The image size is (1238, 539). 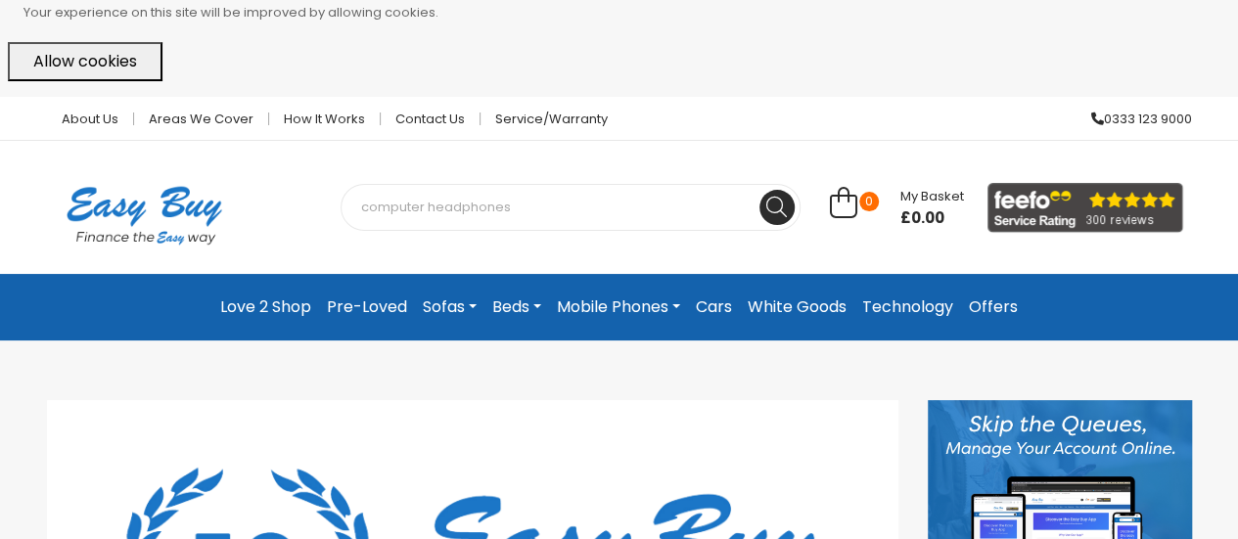 I want to click on a: 0 My Basket £0.00, so click(x=896, y=208).